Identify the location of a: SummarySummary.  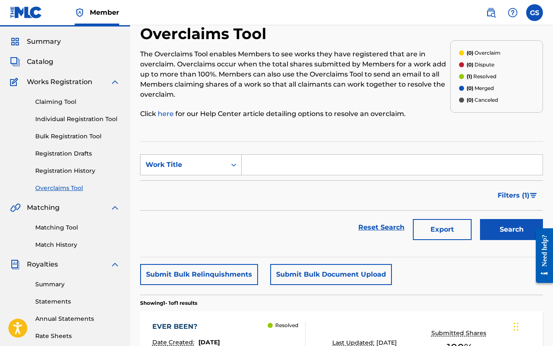
(35, 42).